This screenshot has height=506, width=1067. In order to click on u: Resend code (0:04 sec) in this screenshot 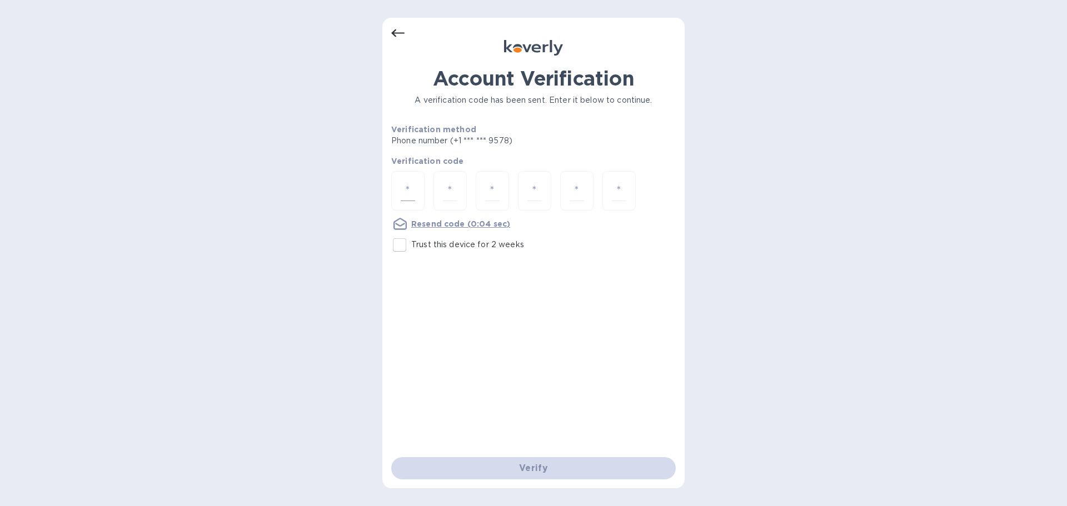, I will do `click(461, 224)`.